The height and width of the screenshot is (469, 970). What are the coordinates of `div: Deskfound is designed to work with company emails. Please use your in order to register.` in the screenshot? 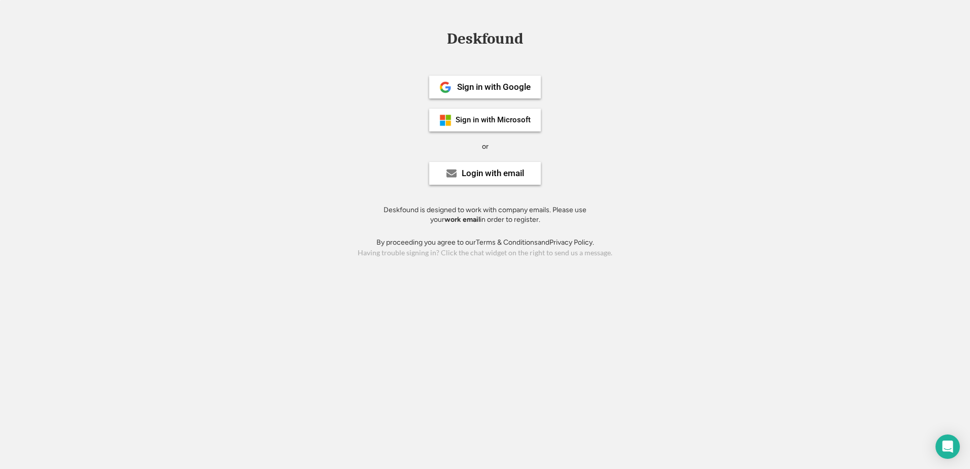 It's located at (485, 215).